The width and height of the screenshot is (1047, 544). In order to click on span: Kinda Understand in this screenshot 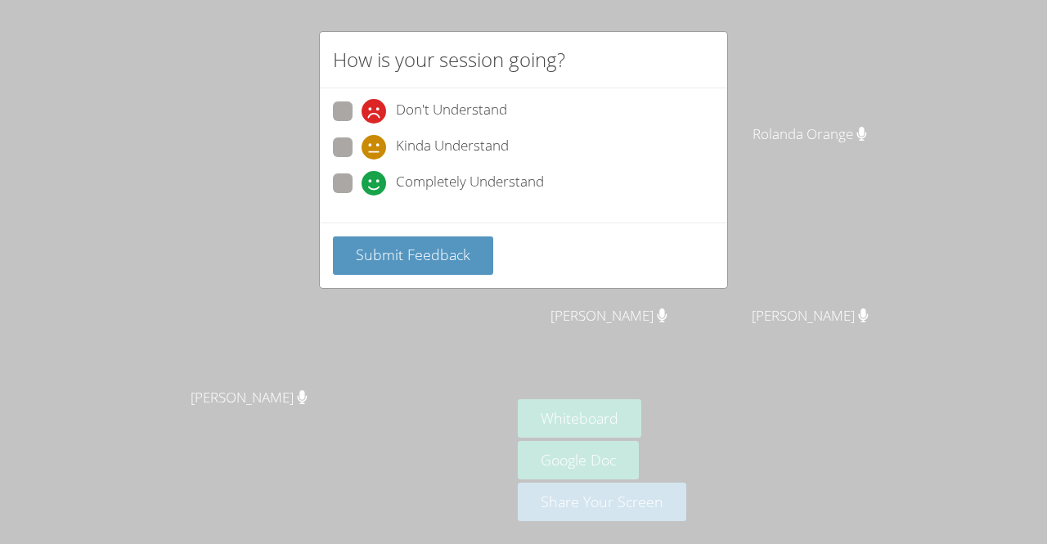, I will do `click(452, 147)`.